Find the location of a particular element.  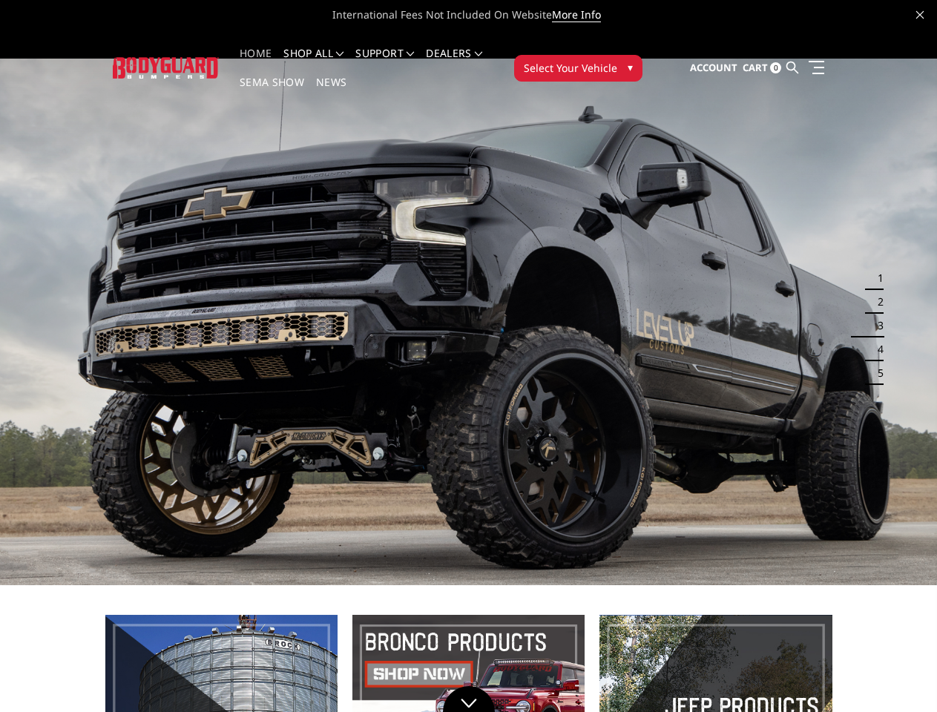

a: Support is located at coordinates (384, 62).